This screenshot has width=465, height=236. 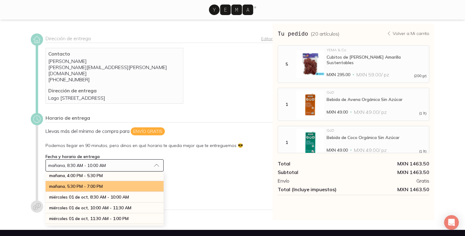 What do you see at coordinates (451, 223) in the screenshot?
I see `div: Open Intercom Messenger` at bounding box center [451, 223].